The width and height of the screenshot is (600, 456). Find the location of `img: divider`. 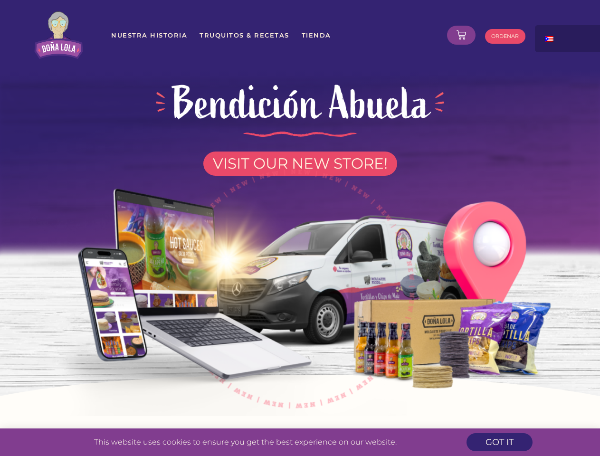

img: divider is located at coordinates (300, 134).